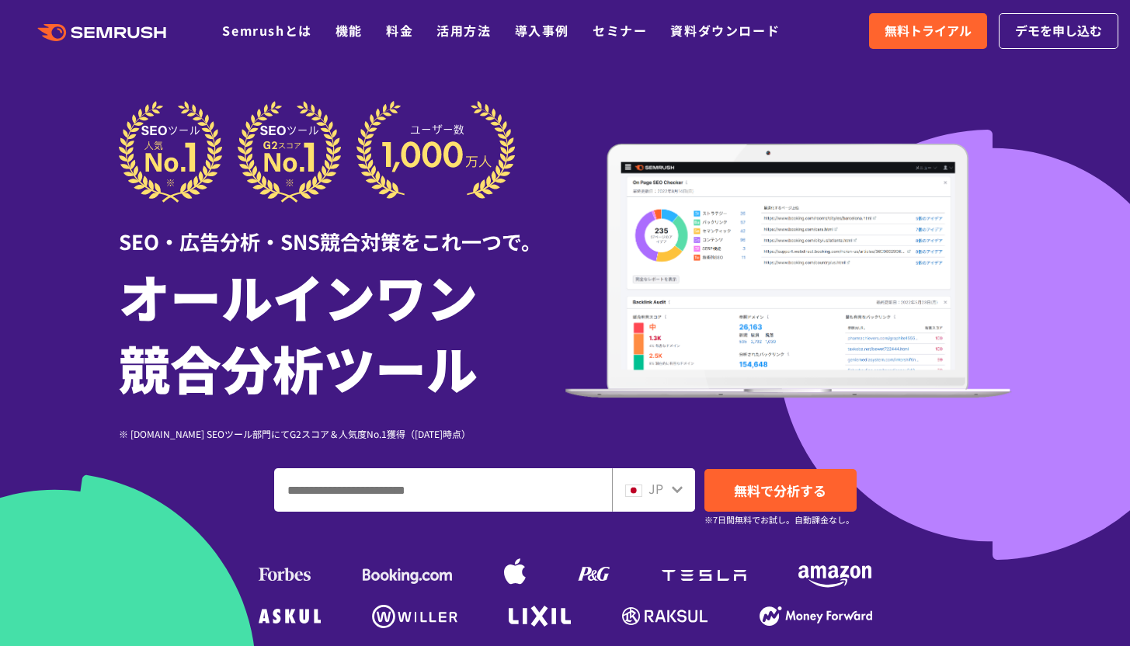 The width and height of the screenshot is (1130, 646). What do you see at coordinates (656, 489) in the screenshot?
I see `span: JP` at bounding box center [656, 489].